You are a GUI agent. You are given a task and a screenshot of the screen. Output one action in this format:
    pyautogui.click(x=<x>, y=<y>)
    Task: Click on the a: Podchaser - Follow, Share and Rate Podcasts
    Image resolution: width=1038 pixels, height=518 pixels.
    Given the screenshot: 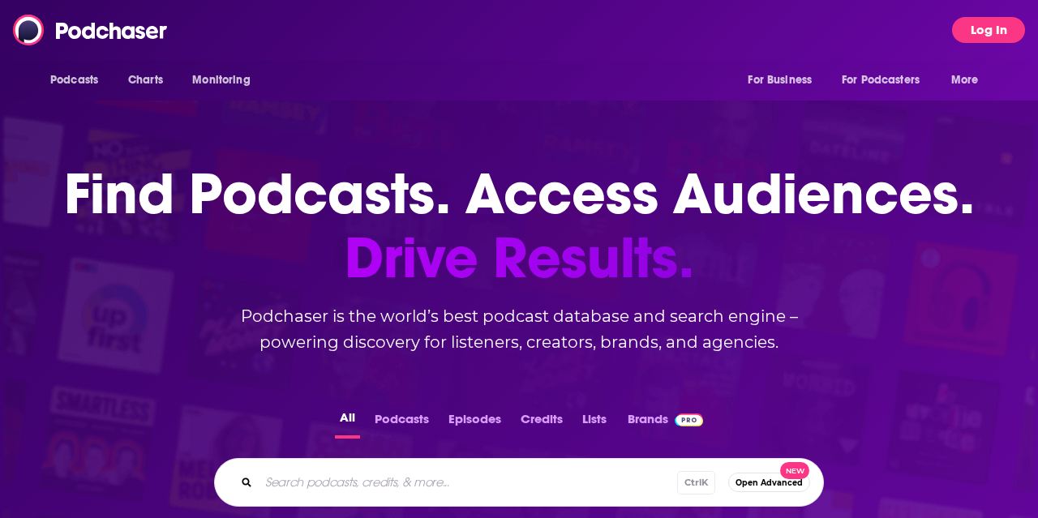 What is the action you would take?
    pyautogui.click(x=91, y=30)
    